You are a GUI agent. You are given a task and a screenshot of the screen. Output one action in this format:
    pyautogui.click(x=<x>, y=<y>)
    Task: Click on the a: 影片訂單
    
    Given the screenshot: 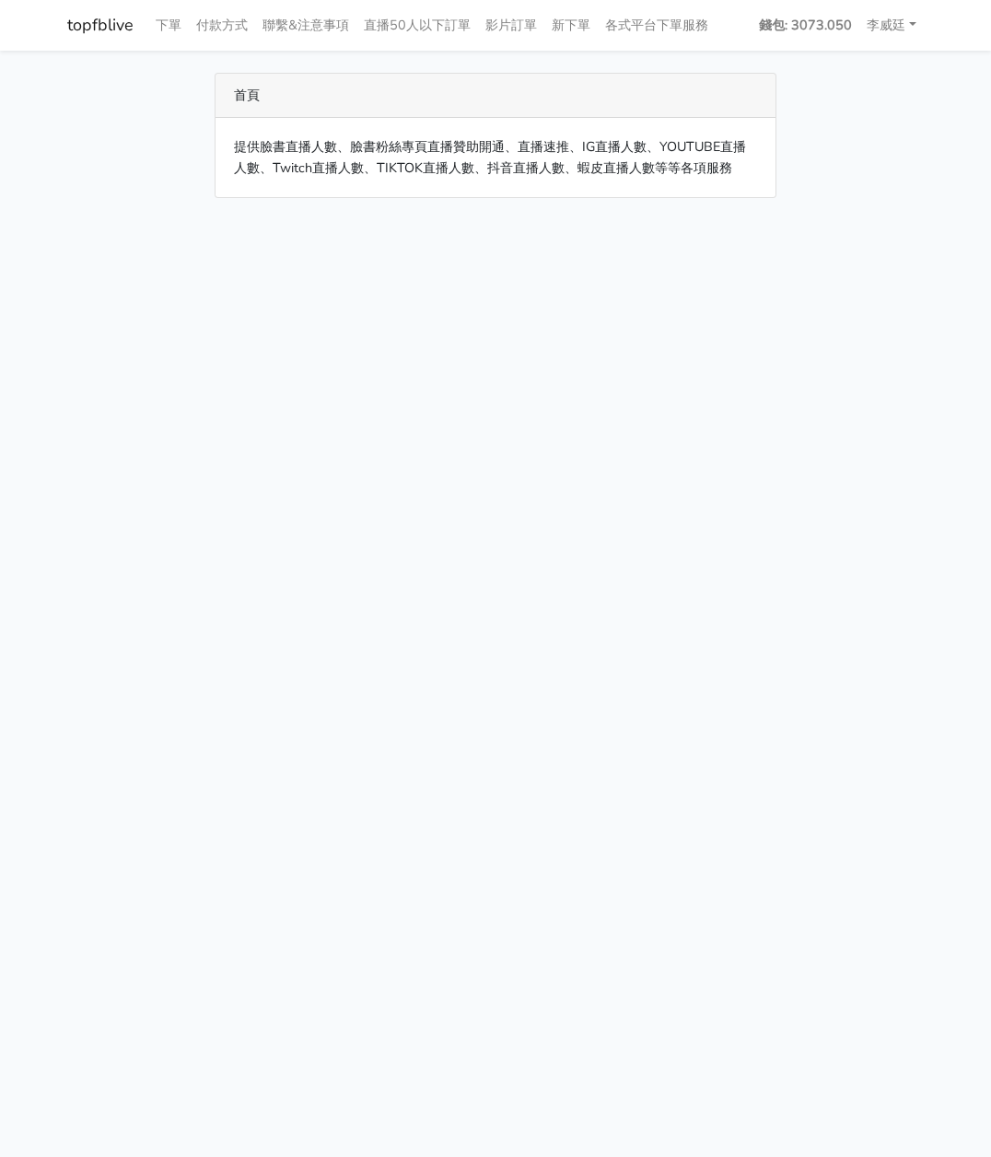 What is the action you would take?
    pyautogui.click(x=511, y=25)
    